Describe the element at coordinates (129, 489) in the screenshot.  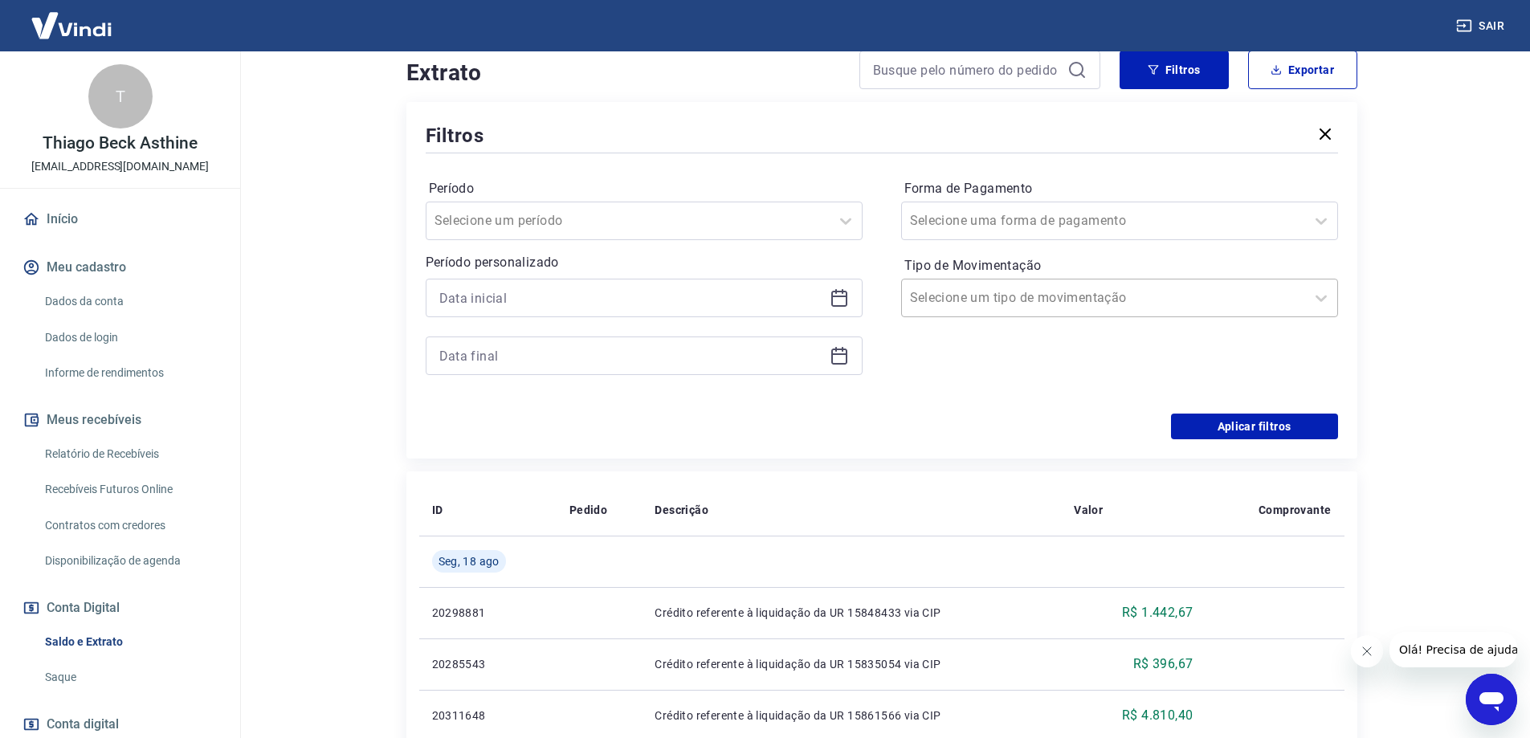
I see `a: Recebíveis Futuros Online` at that location.